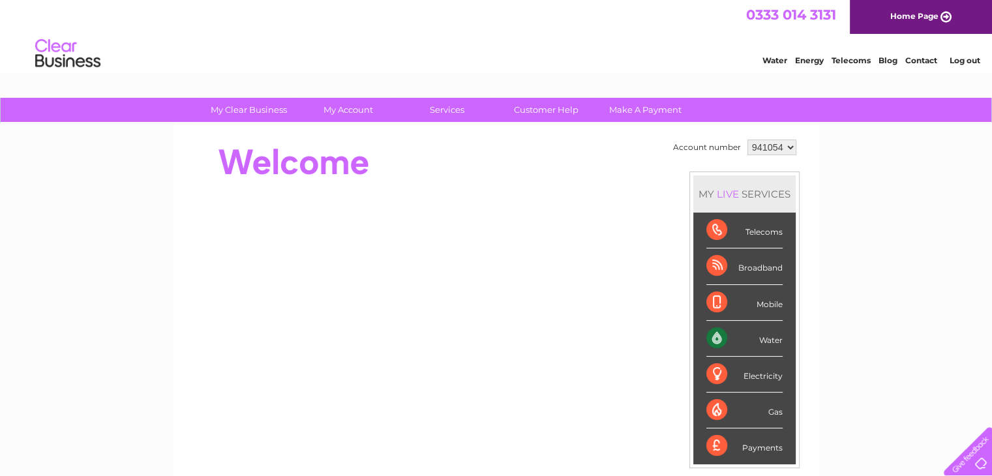 The width and height of the screenshot is (992, 476). Describe the element at coordinates (546, 110) in the screenshot. I see `a: Customer Help` at that location.